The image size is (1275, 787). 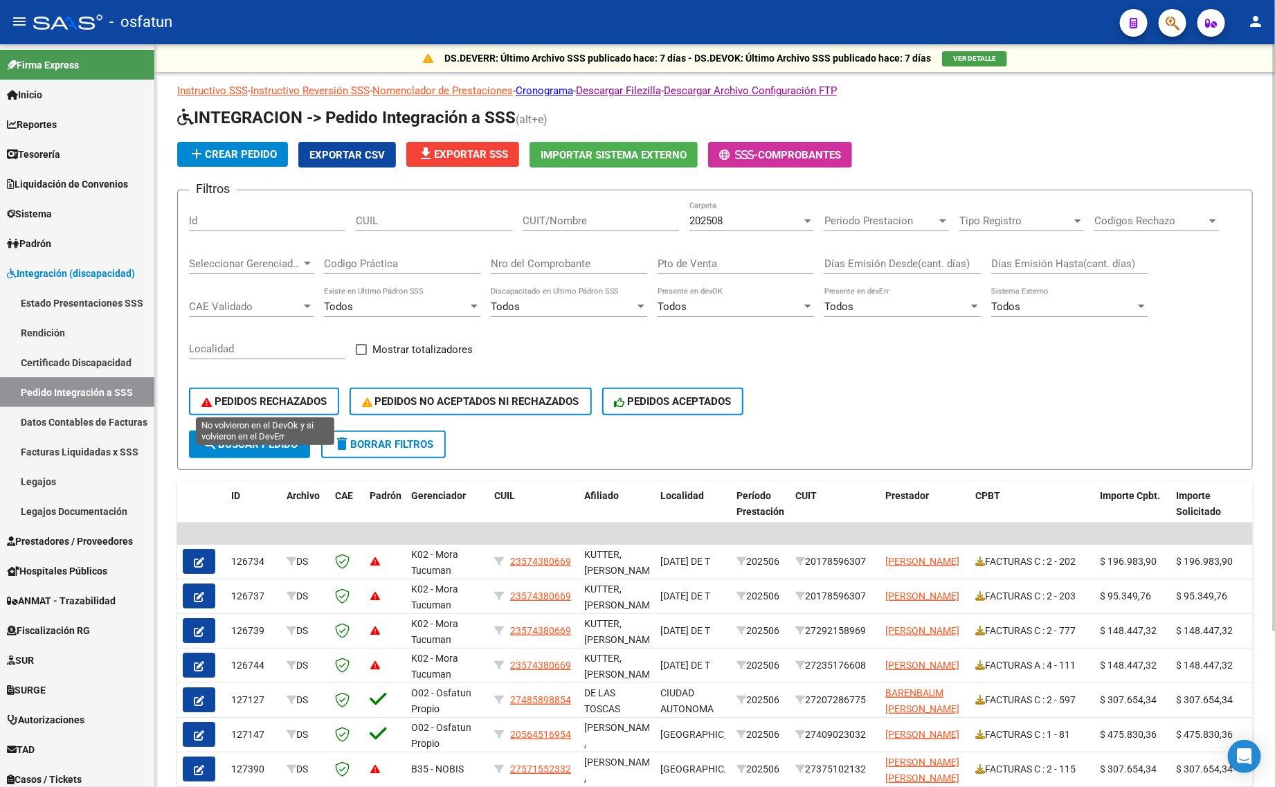 I want to click on span: Todos, so click(x=672, y=307).